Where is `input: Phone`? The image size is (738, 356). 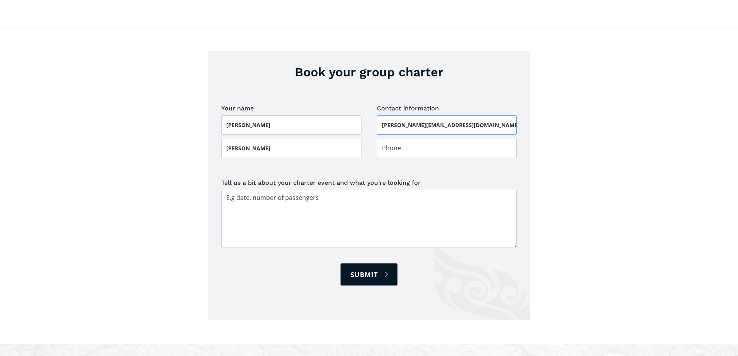
input: Phone is located at coordinates (447, 148).